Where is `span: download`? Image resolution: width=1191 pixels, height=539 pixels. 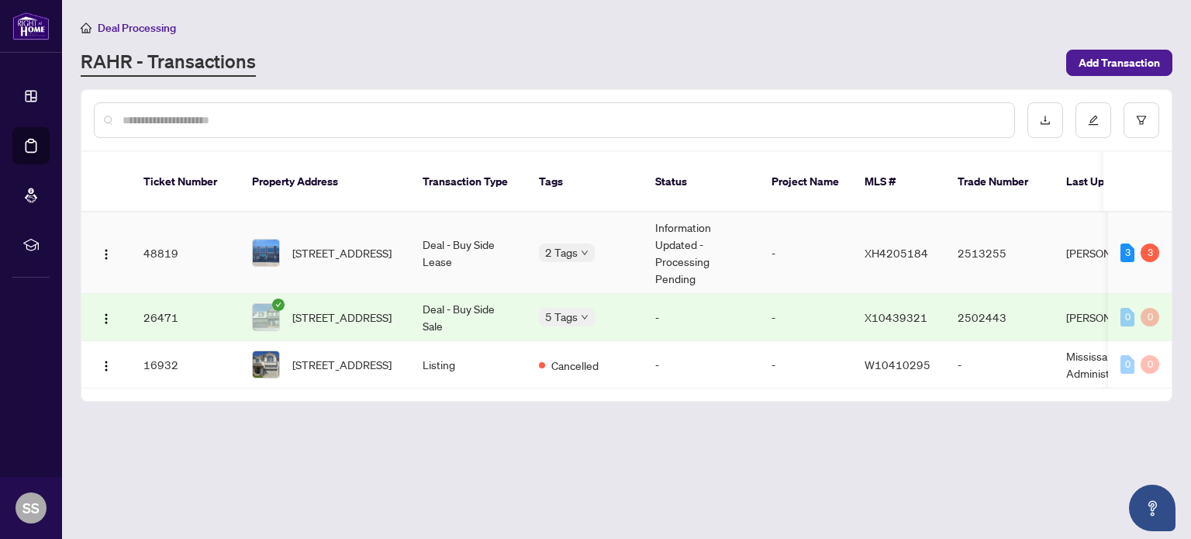
span: download is located at coordinates (1045, 120).